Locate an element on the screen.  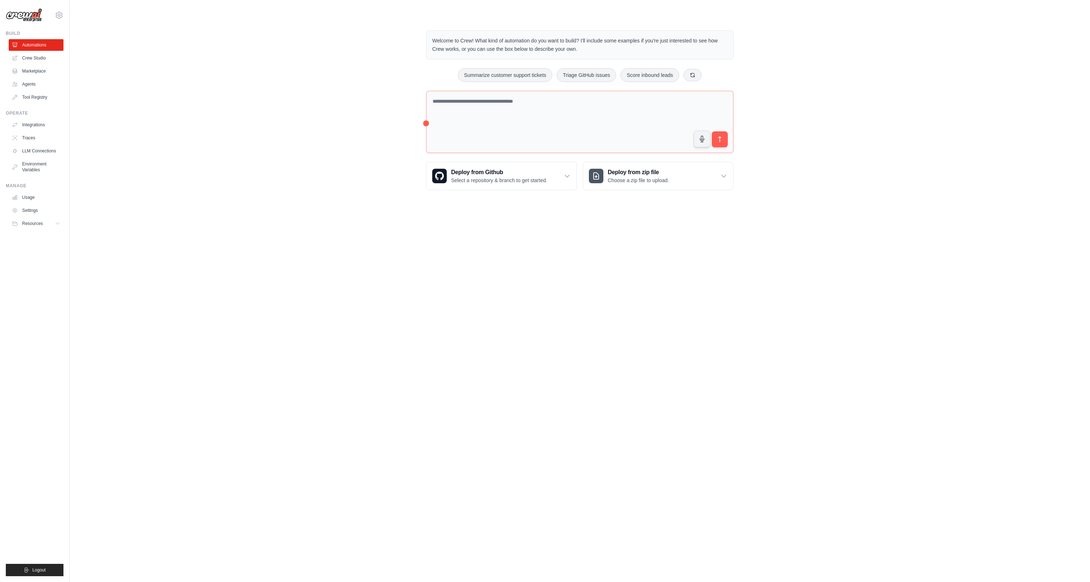
span: Resources is located at coordinates (32, 223).